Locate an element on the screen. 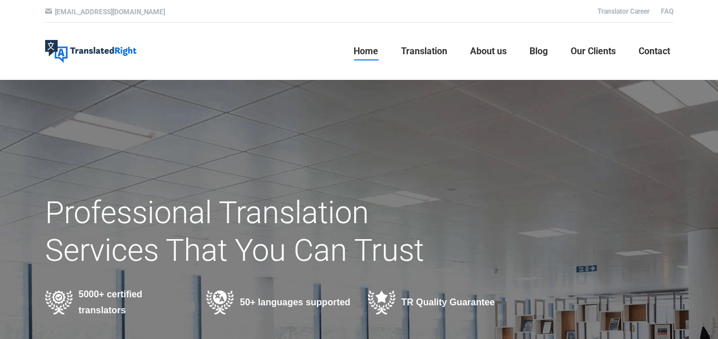 Image resolution: width=718 pixels, height=339 pixels. a: Home is located at coordinates (366, 51).